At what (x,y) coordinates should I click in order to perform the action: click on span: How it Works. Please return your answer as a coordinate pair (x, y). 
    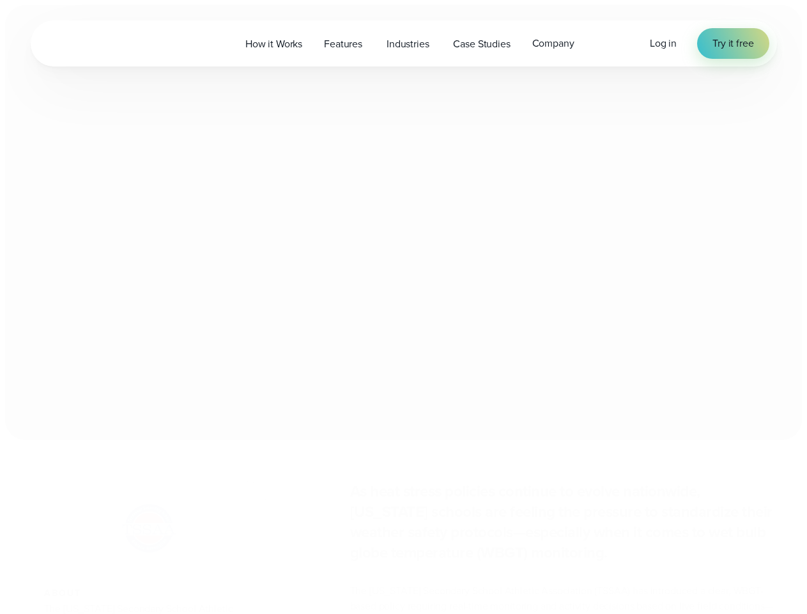
    Looking at the image, I should click on (274, 44).